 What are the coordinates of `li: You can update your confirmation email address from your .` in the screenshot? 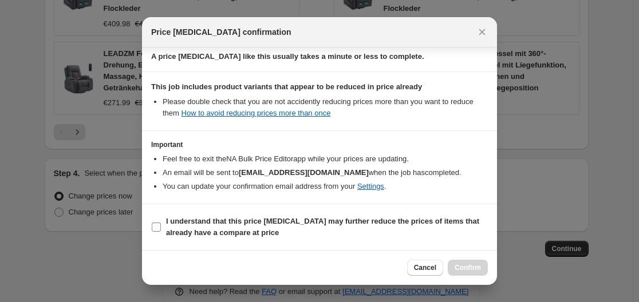 It's located at (325, 187).